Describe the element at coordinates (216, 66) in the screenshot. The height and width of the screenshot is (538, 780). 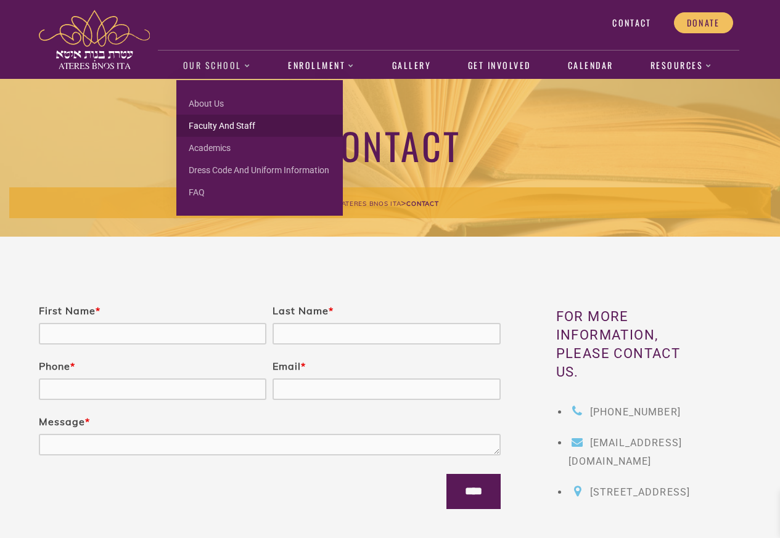
I see `a: Our School` at that location.